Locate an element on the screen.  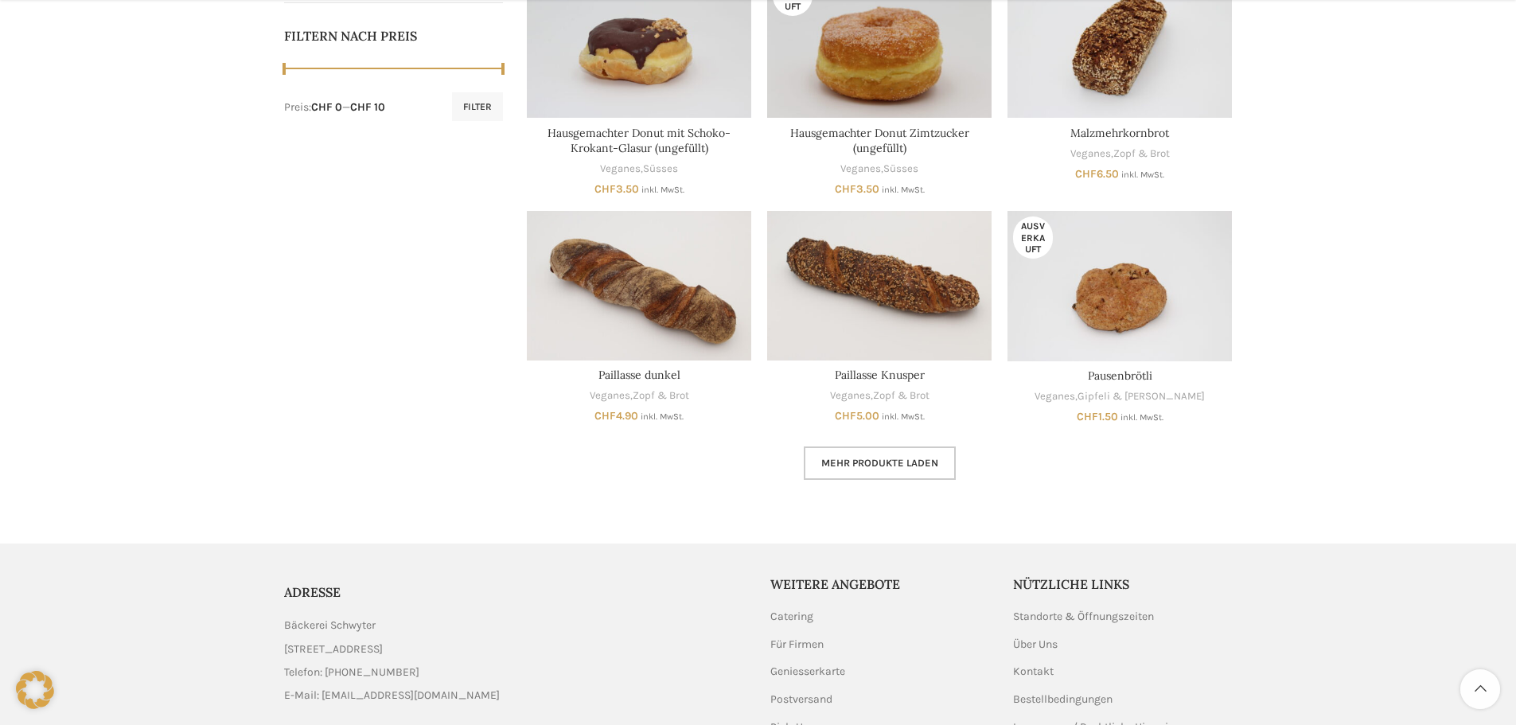
a: Kontakt is located at coordinates (1034, 672).